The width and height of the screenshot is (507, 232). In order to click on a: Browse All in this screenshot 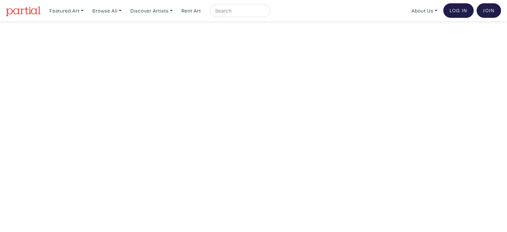, I will do `click(107, 11)`.